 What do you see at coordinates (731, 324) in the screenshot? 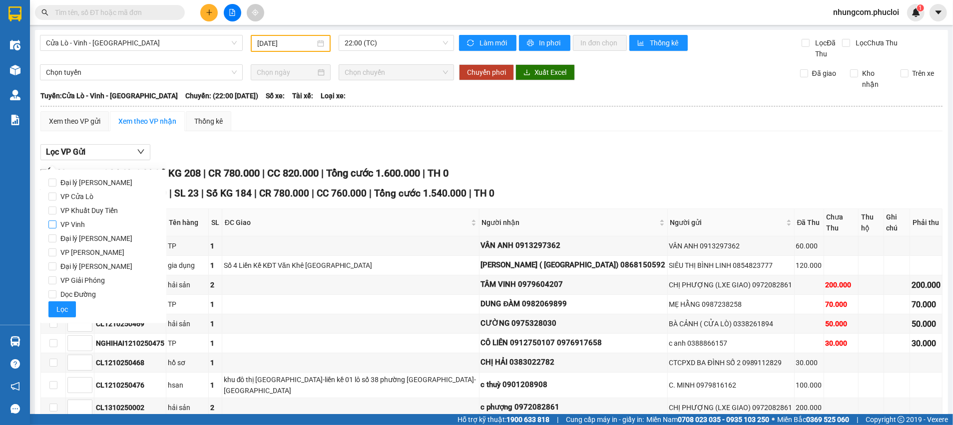
I see `div: BÀ CẢNH ( CỬA LÒ) 0338261894` at bounding box center [731, 324].